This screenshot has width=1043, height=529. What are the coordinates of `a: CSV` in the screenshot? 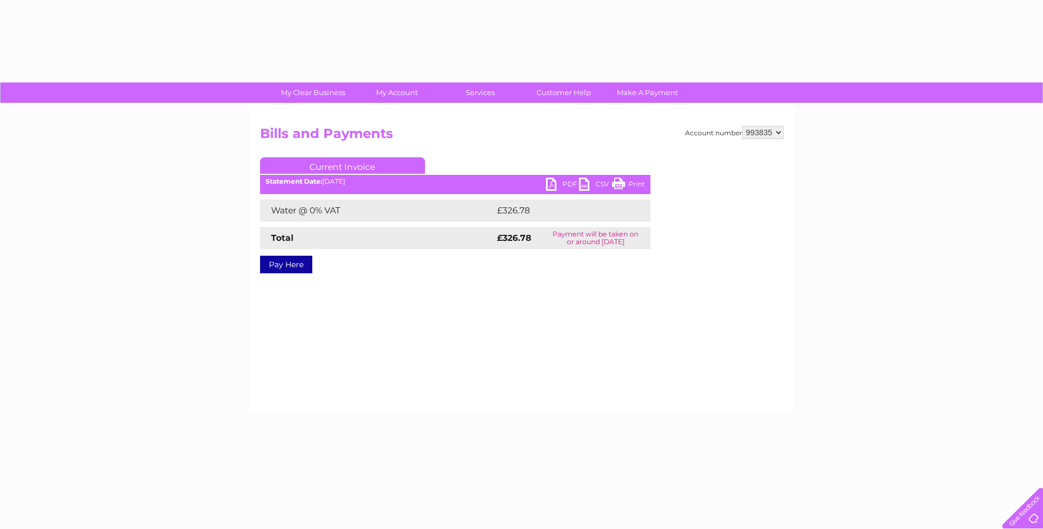 It's located at (595, 185).